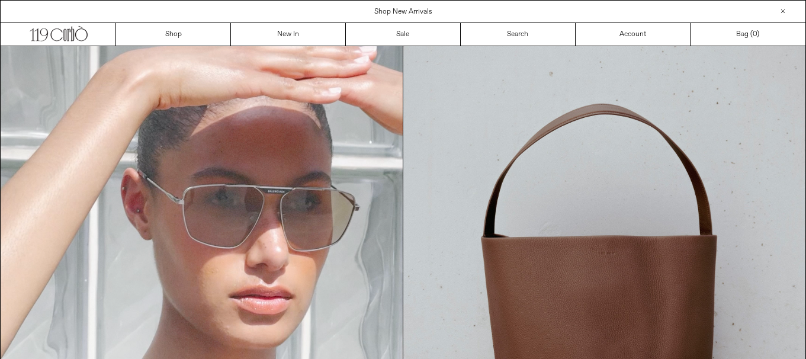 This screenshot has height=359, width=806. What do you see at coordinates (289, 34) in the screenshot?
I see `a: New In` at bounding box center [289, 34].